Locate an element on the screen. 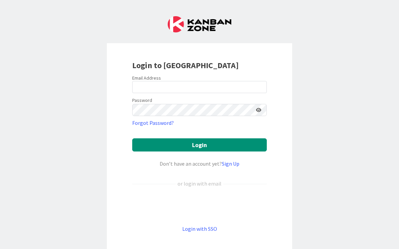  label: Email Address is located at coordinates (146, 78).